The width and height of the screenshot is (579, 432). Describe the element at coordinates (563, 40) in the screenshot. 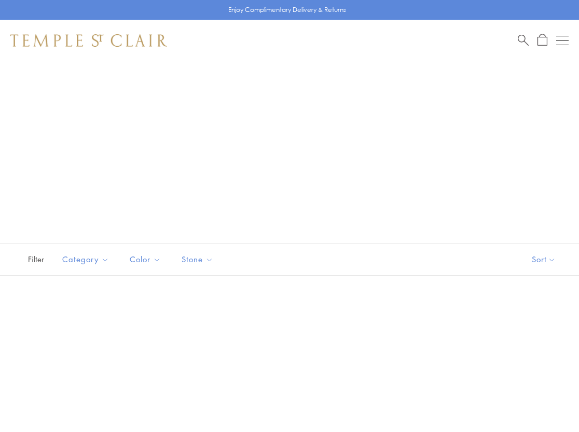

I see `button: Open navigation` at that location.